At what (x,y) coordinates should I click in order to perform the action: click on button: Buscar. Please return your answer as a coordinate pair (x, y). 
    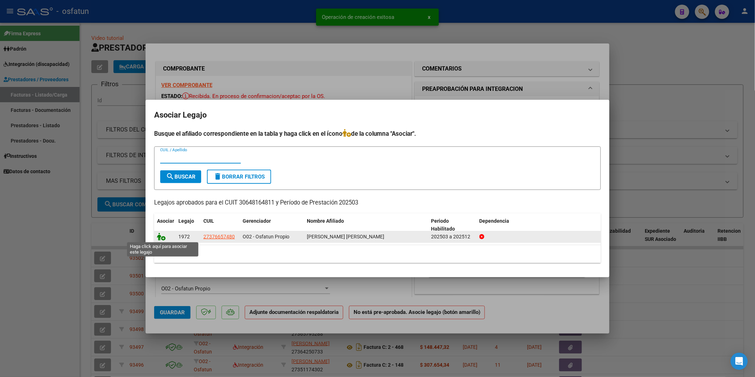
    Looking at the image, I should click on (180, 177).